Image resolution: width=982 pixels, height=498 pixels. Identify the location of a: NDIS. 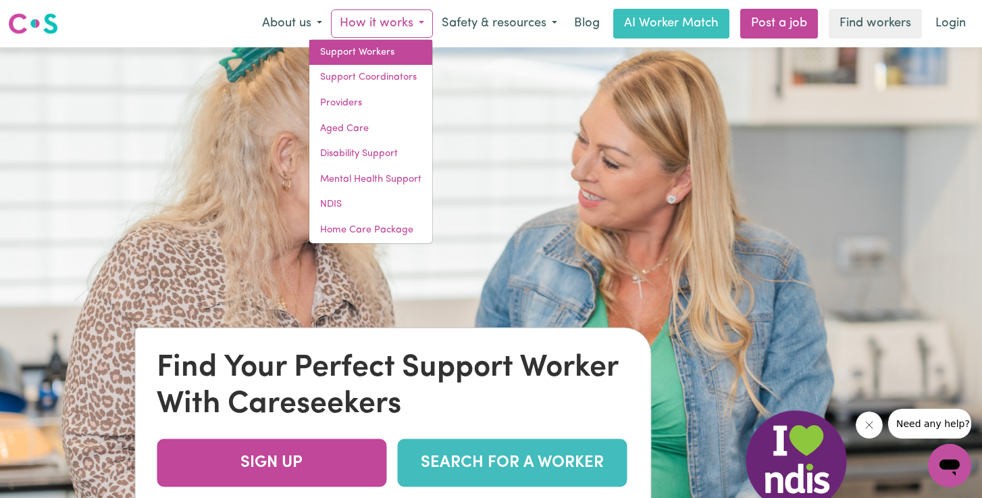
(371, 205).